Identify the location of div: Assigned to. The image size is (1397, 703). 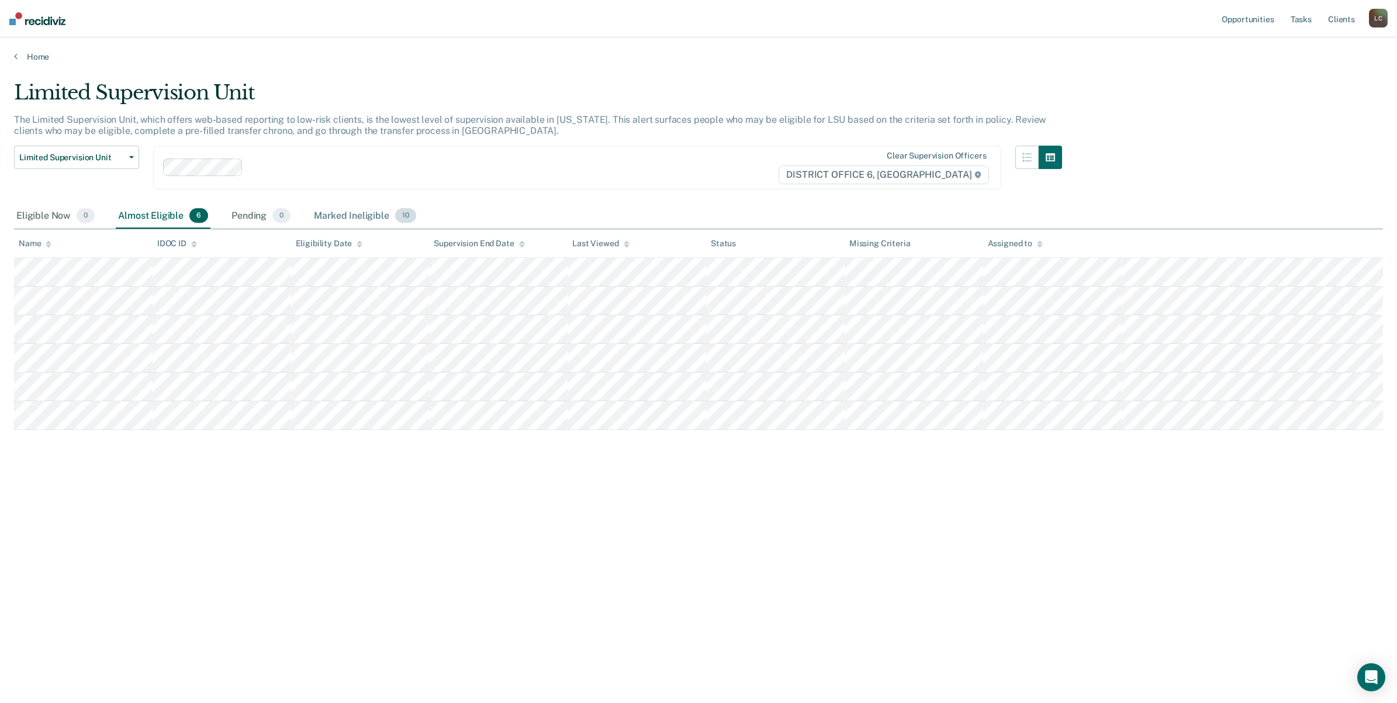
(1015, 243).